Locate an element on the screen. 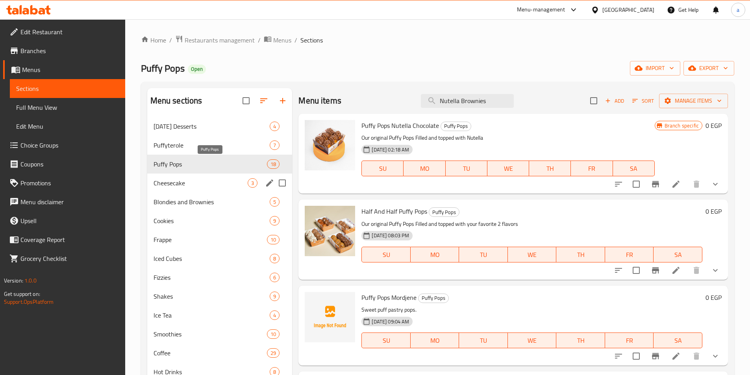 This screenshot has width=750, height=375. span: 9 is located at coordinates (274, 296).